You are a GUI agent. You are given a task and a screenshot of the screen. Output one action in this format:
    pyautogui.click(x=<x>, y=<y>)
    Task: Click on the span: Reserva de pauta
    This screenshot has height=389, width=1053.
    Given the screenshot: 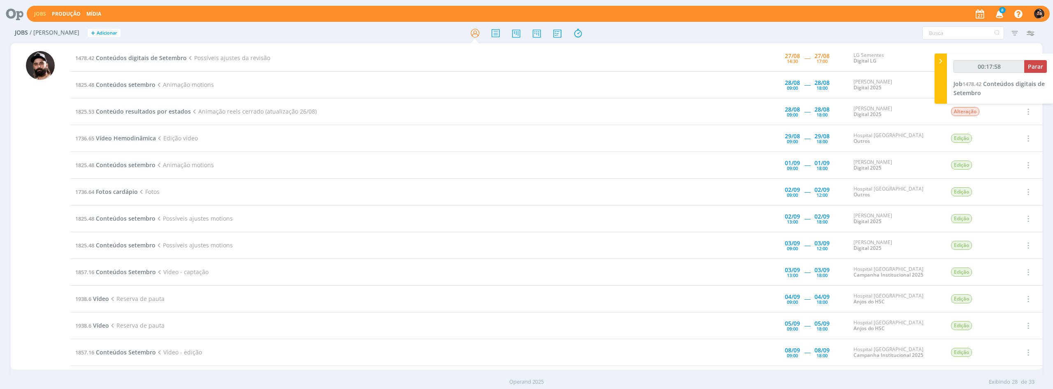 What is the action you would take?
    pyautogui.click(x=137, y=298)
    